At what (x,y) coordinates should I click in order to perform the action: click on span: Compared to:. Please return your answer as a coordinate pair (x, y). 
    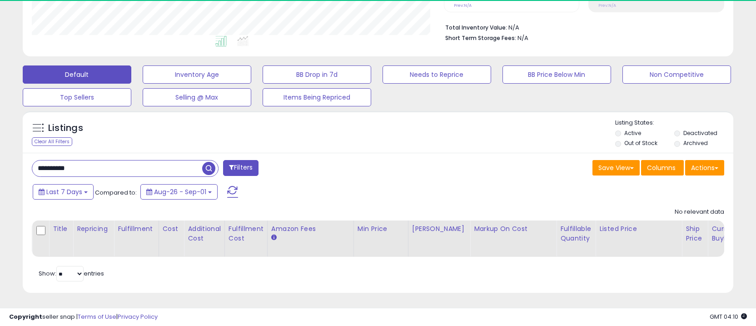
    Looking at the image, I should click on (116, 192).